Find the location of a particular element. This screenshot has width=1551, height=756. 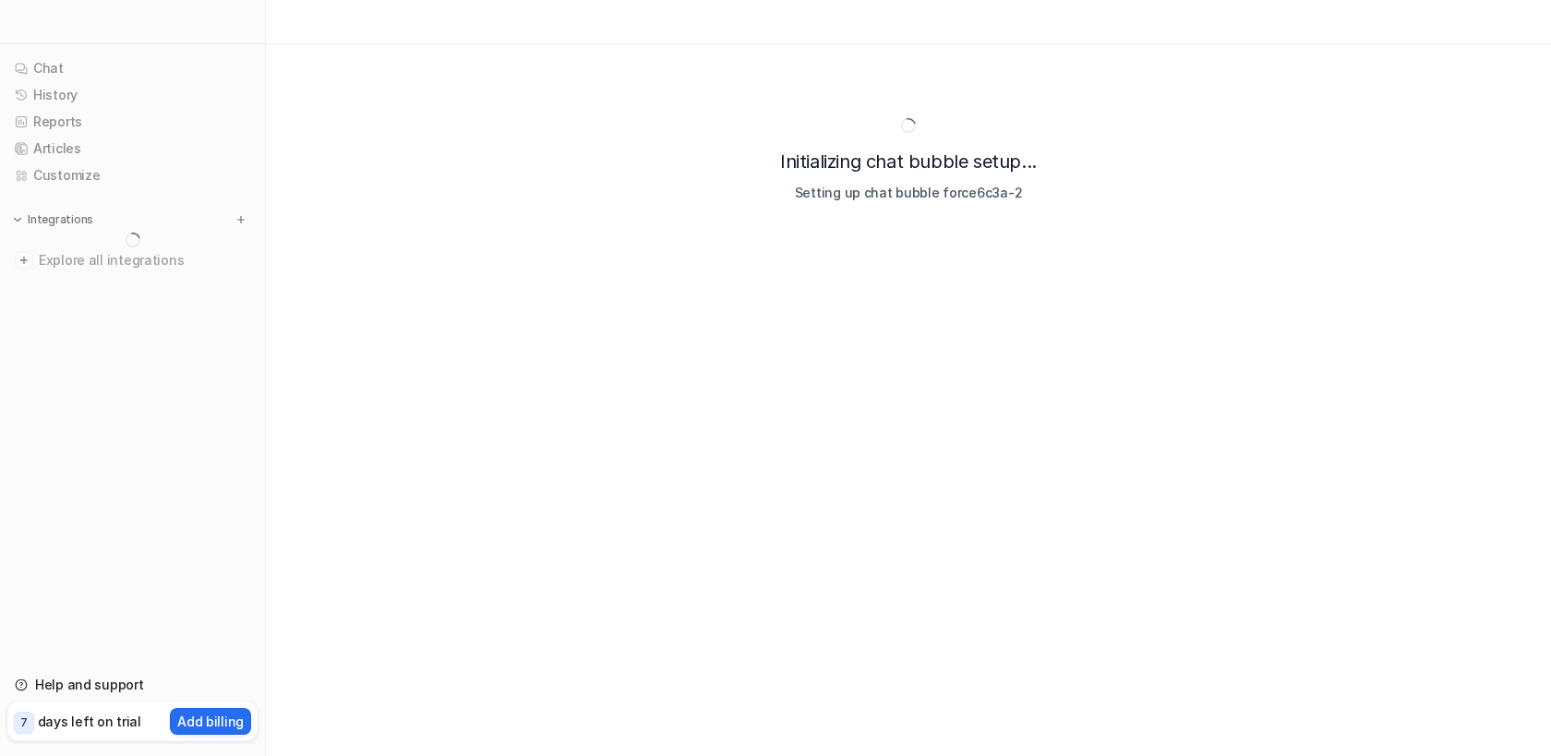

p: days left on trial is located at coordinates (90, 721).